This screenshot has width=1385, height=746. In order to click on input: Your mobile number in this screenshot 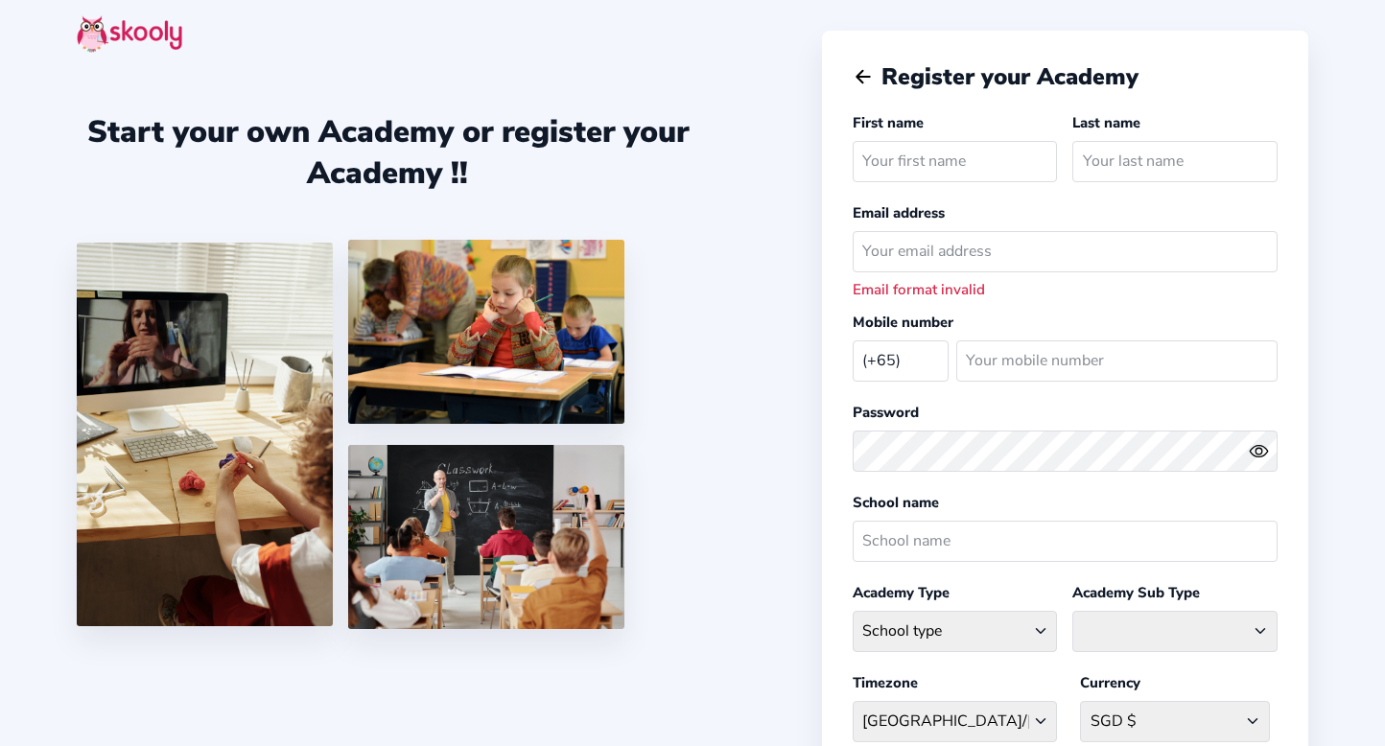, I will do `click(1117, 361)`.